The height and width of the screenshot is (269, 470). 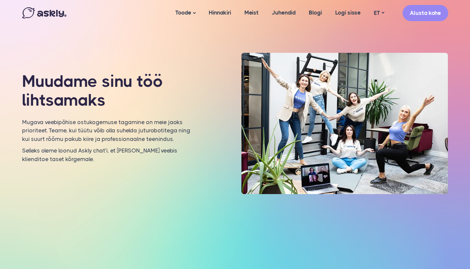 What do you see at coordinates (107, 91) in the screenshot?
I see `h1: Muudame sinu töö lihtsamaks` at bounding box center [107, 91].